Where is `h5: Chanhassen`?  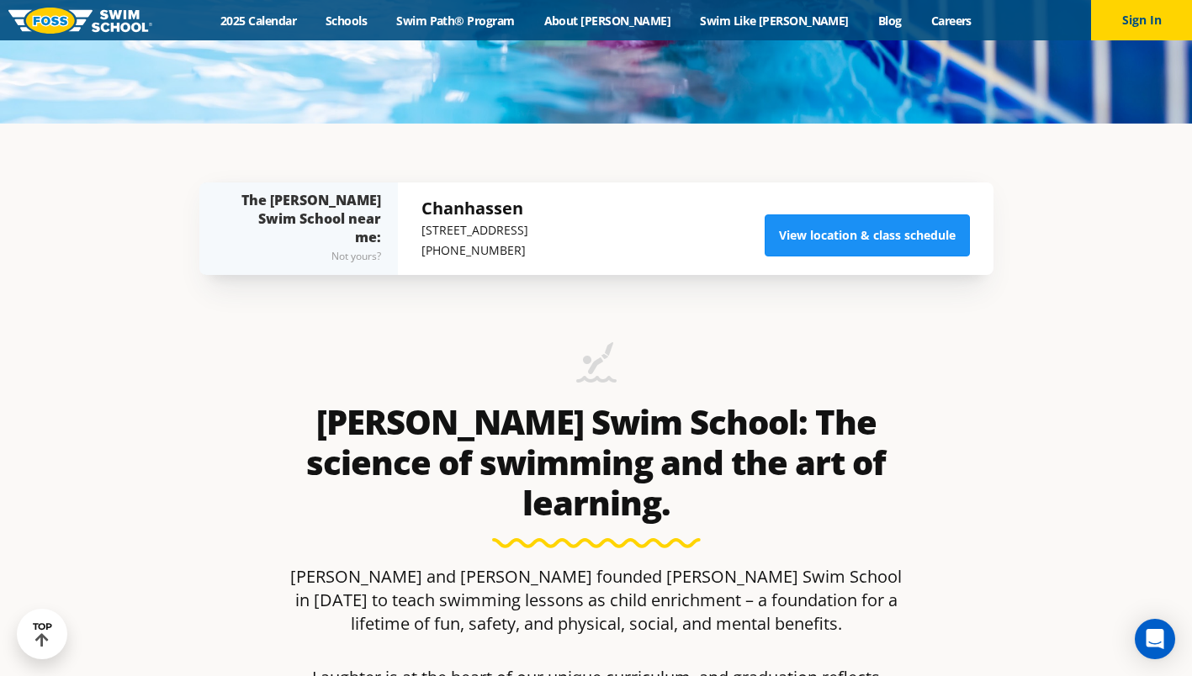 h5: Chanhassen is located at coordinates (474, 209).